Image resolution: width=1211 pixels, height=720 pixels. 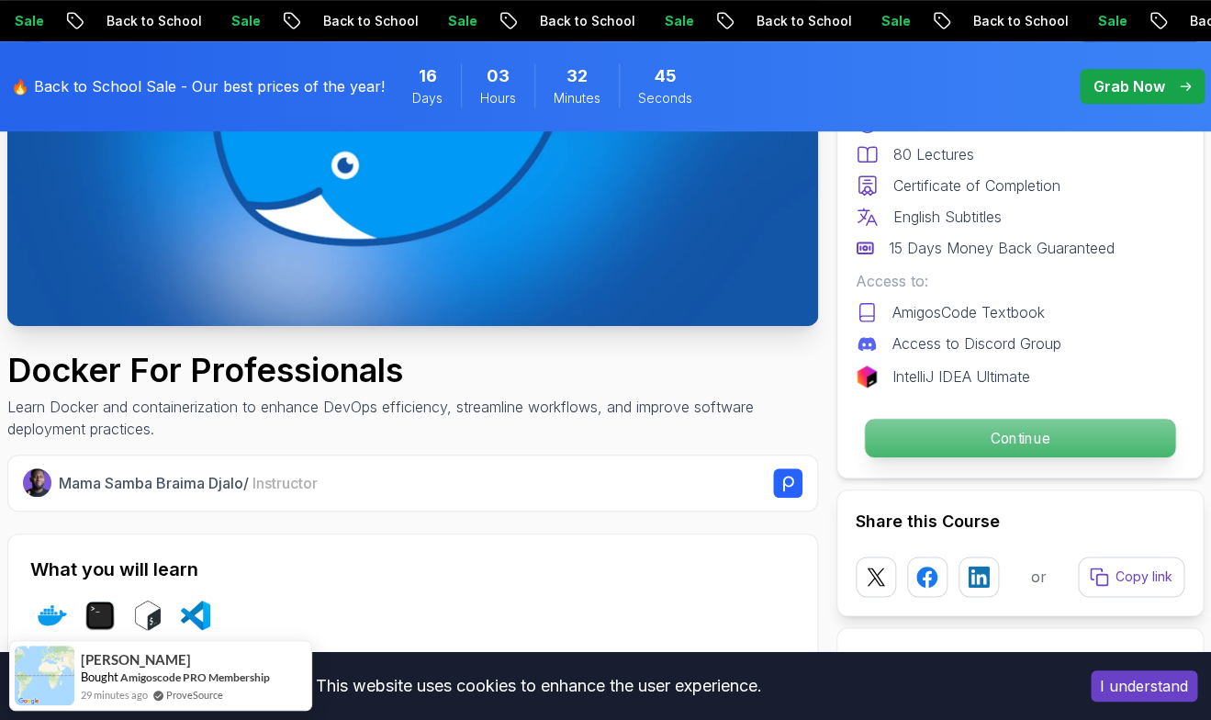 I want to click on span: Instructor, so click(x=285, y=483).